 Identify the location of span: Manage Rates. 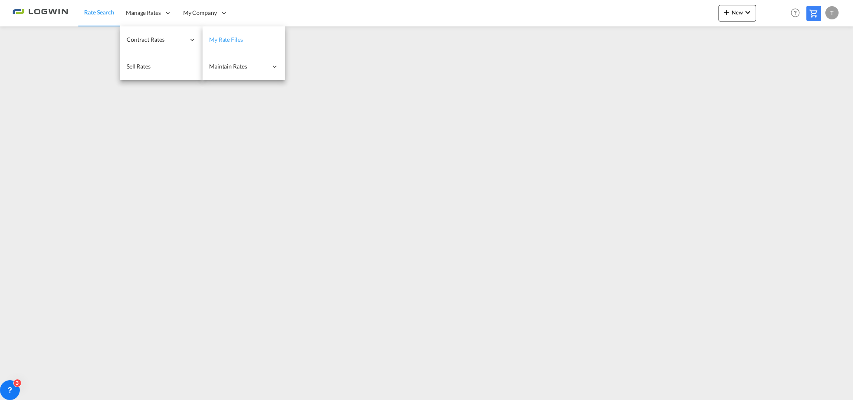
(143, 13).